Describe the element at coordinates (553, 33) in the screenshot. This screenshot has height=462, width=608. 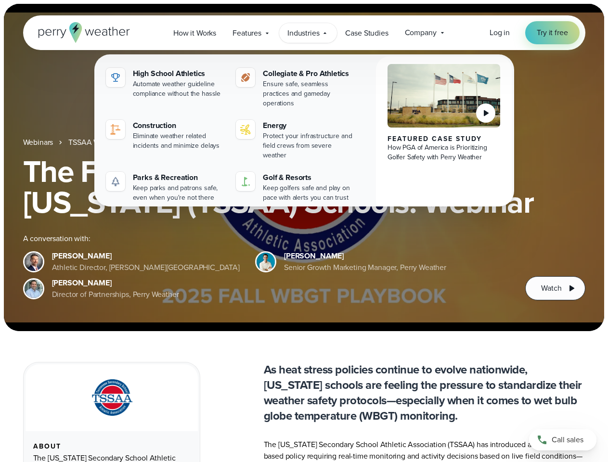
I see `a: Try it free` at that location.